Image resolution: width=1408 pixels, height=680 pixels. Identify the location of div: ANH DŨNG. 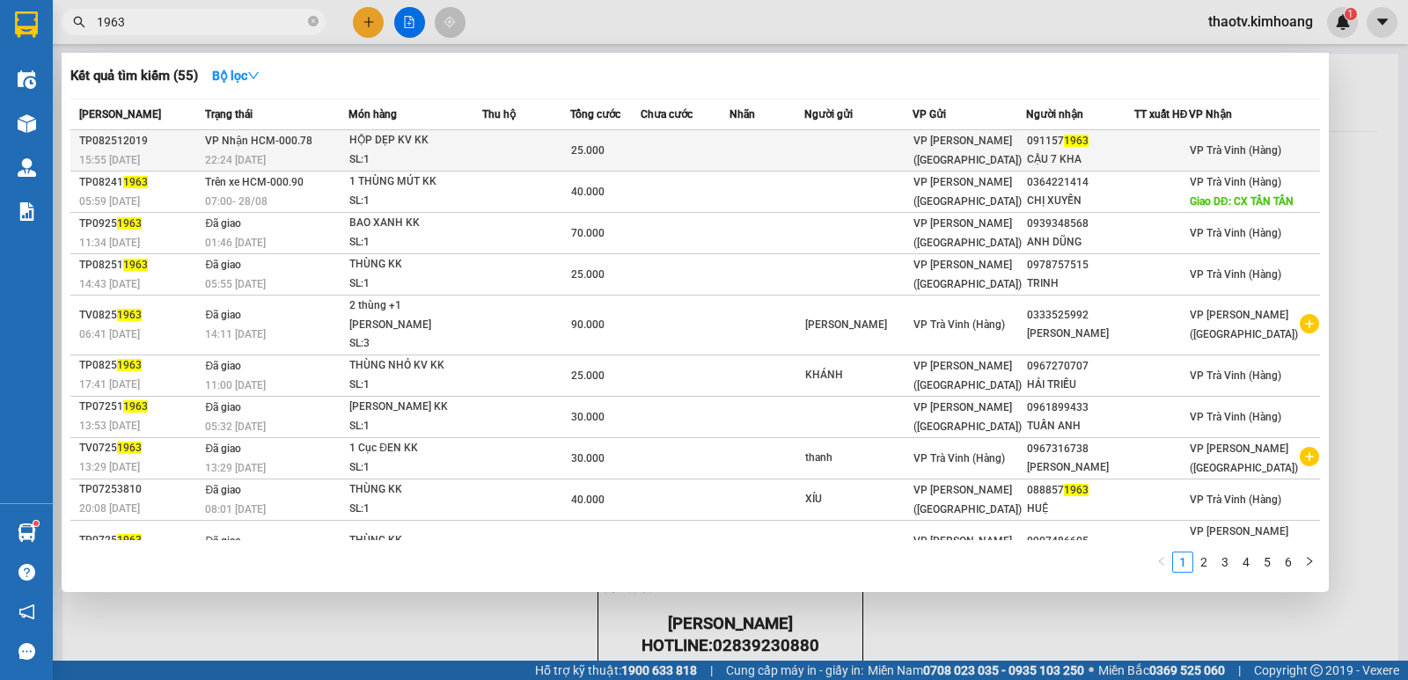
(1080, 242).